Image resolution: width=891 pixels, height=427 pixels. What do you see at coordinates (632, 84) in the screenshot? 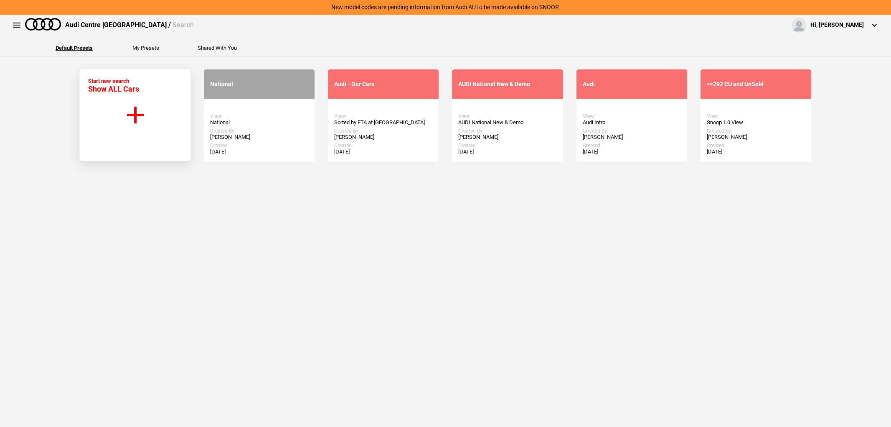
I see `div: Audi` at bounding box center [632, 84].